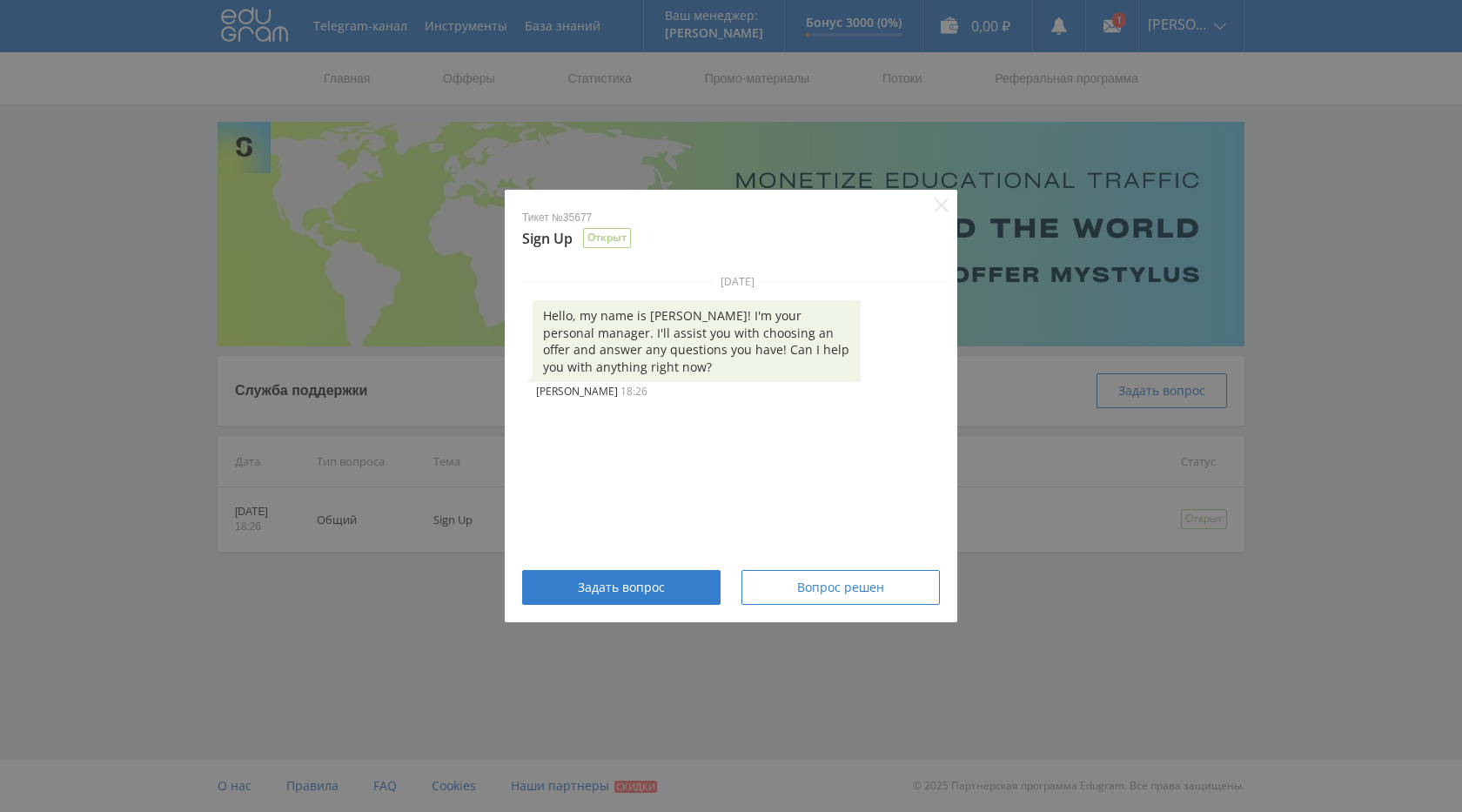 The width and height of the screenshot is (1462, 812). Describe the element at coordinates (621, 587) in the screenshot. I see `span: Задать вопрос` at that location.